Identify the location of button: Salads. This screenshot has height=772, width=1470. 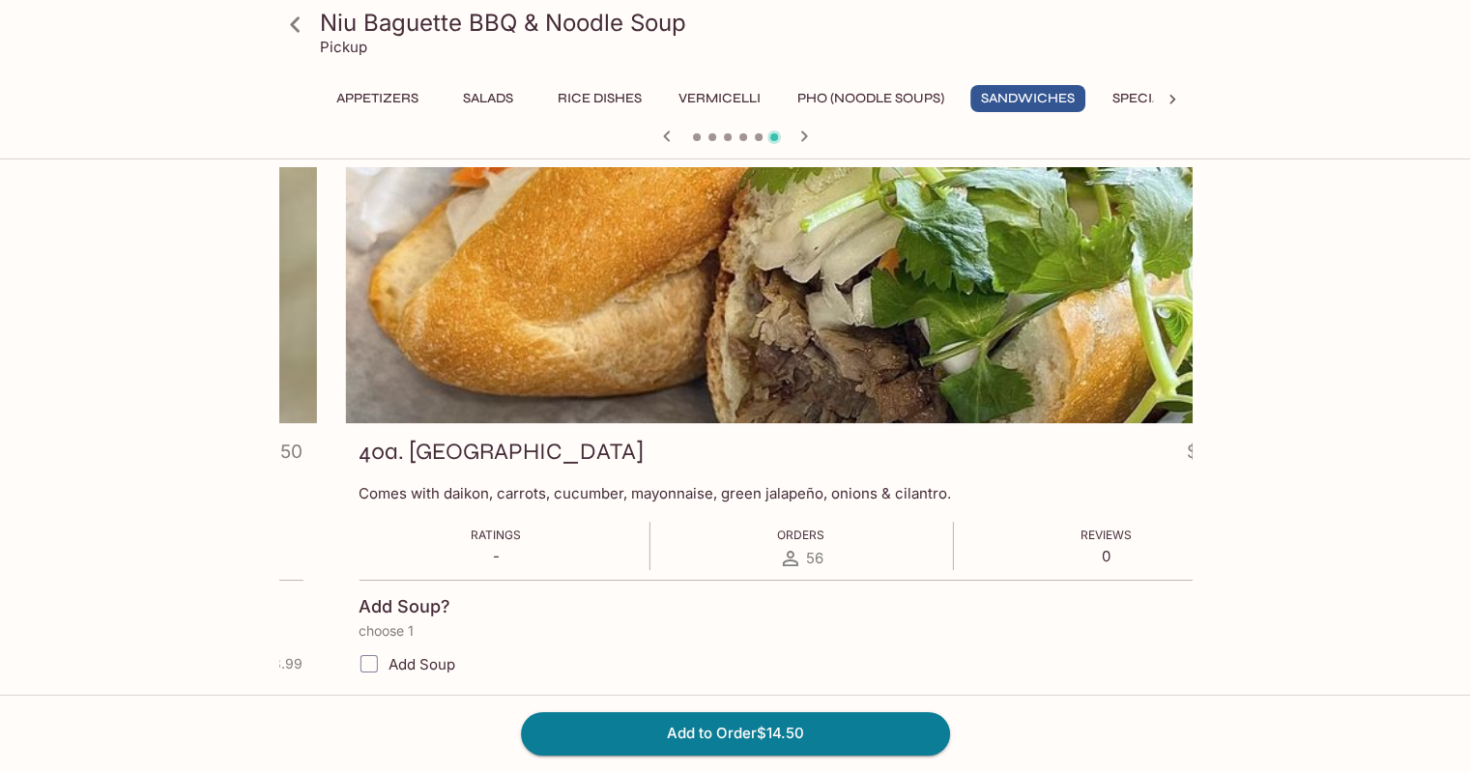
(488, 99).